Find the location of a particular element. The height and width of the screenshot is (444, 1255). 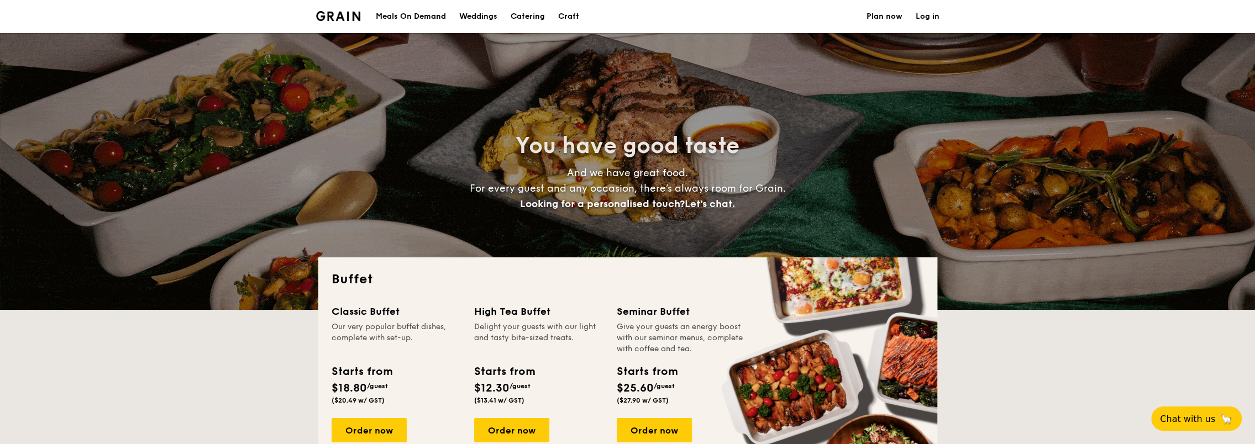

span: $12.30 is located at coordinates (492, 388).